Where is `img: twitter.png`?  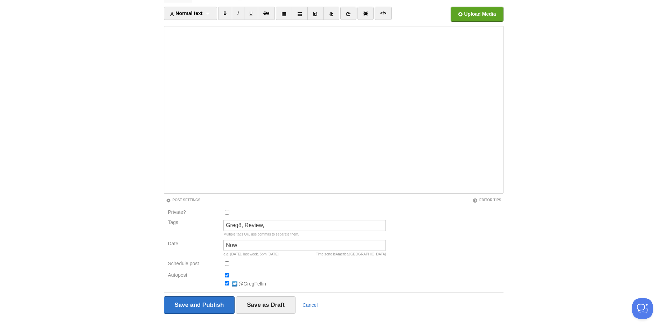 img: twitter.png is located at coordinates (234, 284).